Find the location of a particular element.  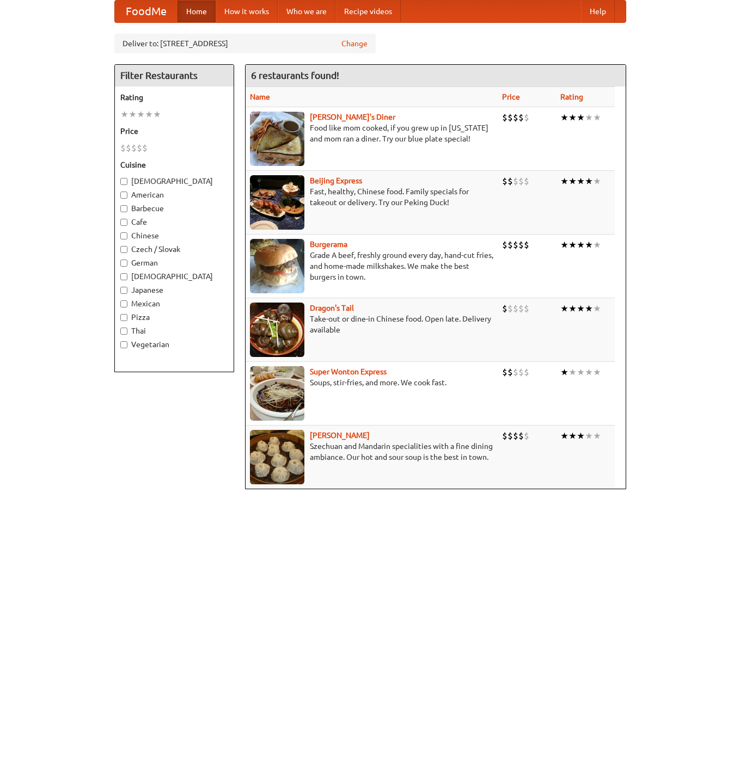

a: Recipe videos is located at coordinates (368, 11).